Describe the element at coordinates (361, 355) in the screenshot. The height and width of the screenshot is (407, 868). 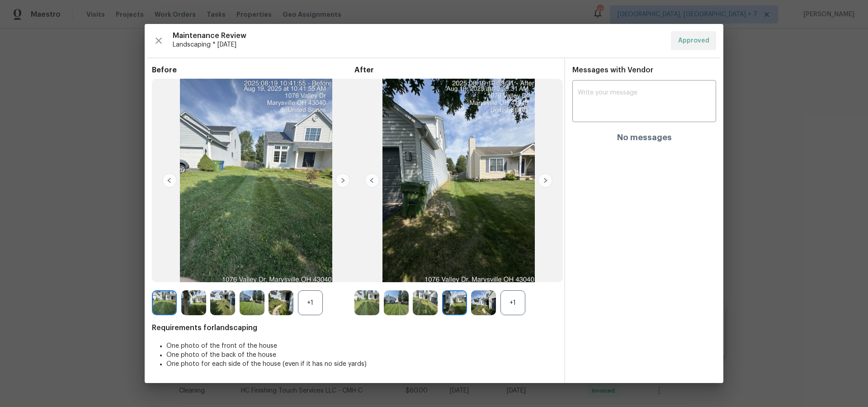
I see `li: One photo of the back of the house` at that location.